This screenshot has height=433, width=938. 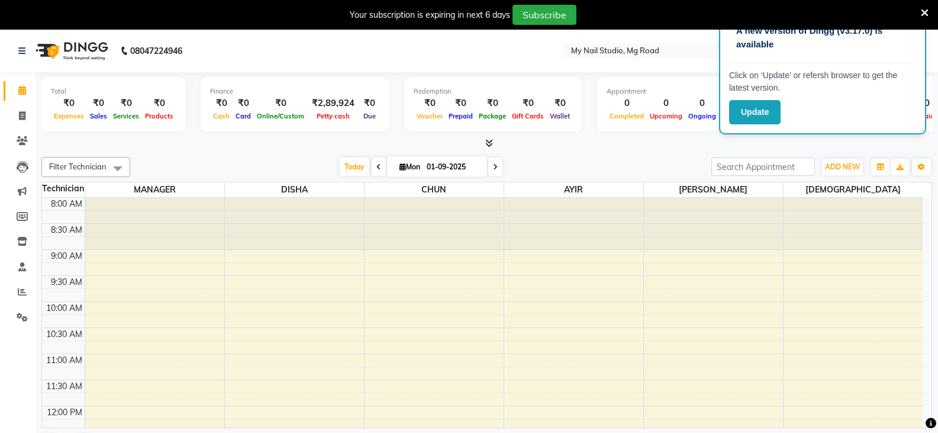 What do you see at coordinates (410, 166) in the screenshot?
I see `span: Mon` at bounding box center [410, 166].